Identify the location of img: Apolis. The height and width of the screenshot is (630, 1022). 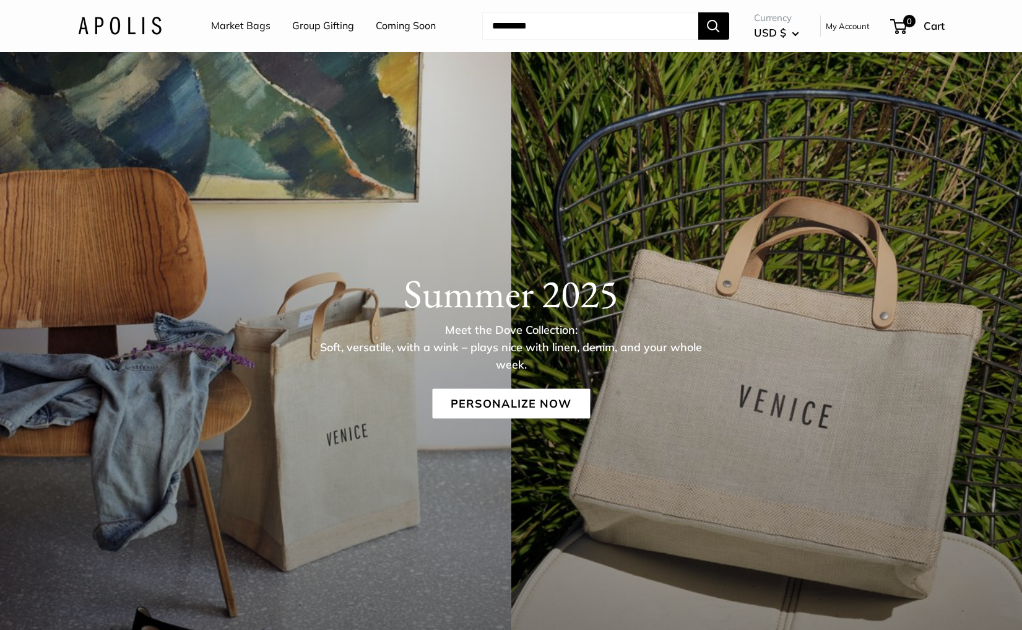
(119, 25).